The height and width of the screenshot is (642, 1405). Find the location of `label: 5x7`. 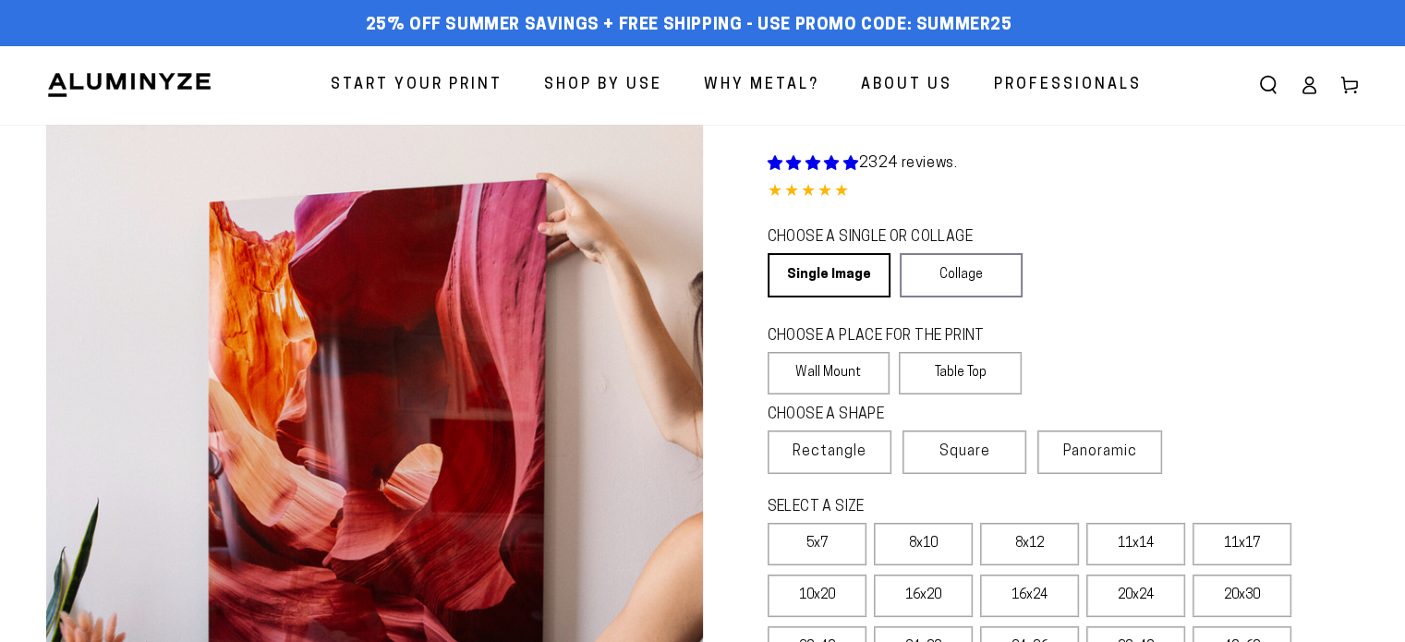

label: 5x7 is located at coordinates (816, 544).